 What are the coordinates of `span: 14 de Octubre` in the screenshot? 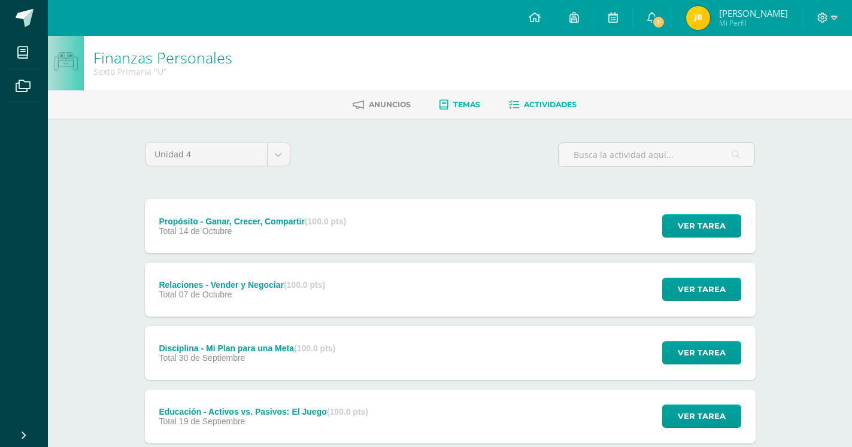 It's located at (205, 231).